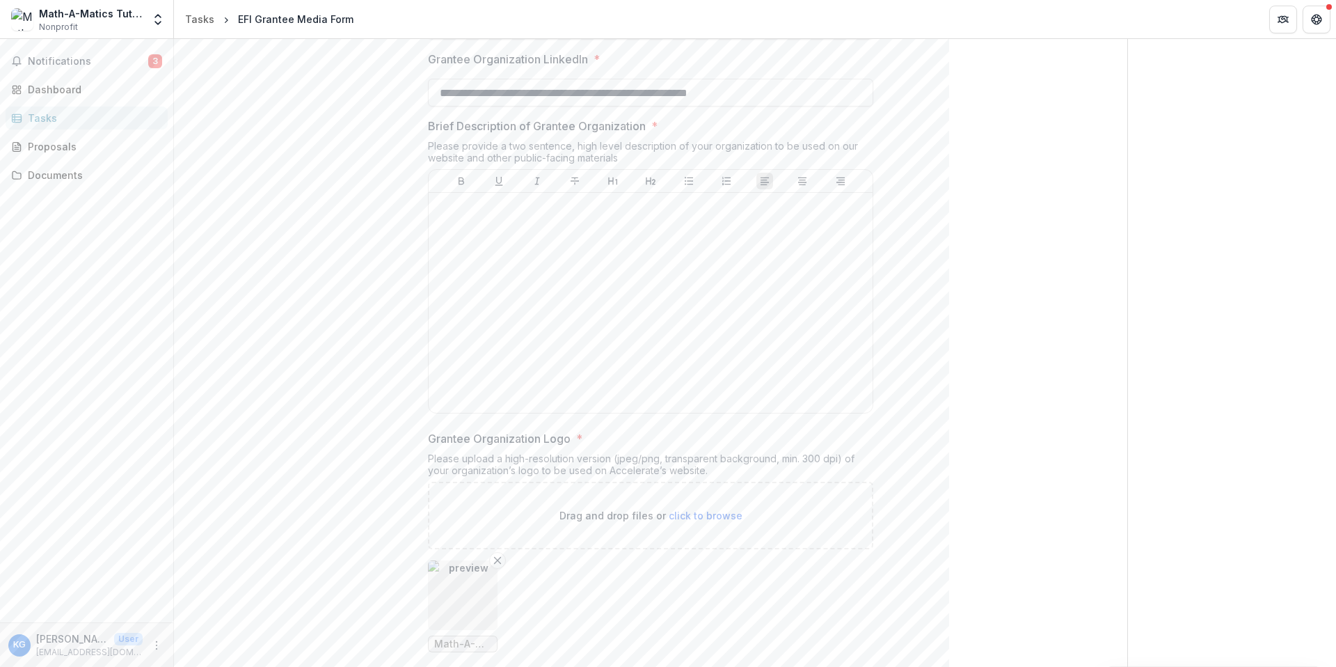  Describe the element at coordinates (765, 181) in the screenshot. I see `button: Align Left` at that location.